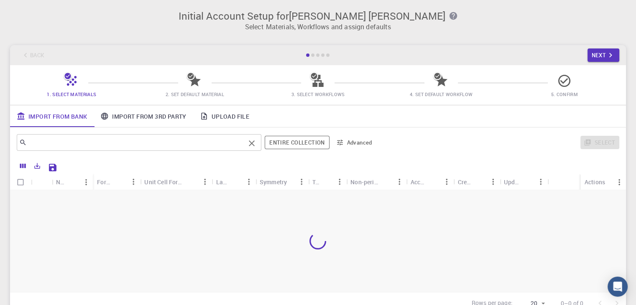 This screenshot has height=305, width=636. I want to click on button: Save Explorer Settings, so click(53, 168).